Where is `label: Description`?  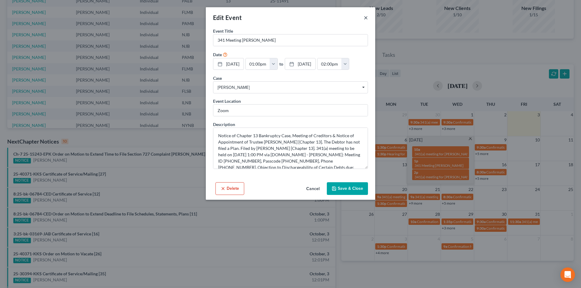
label: Description is located at coordinates (224, 124).